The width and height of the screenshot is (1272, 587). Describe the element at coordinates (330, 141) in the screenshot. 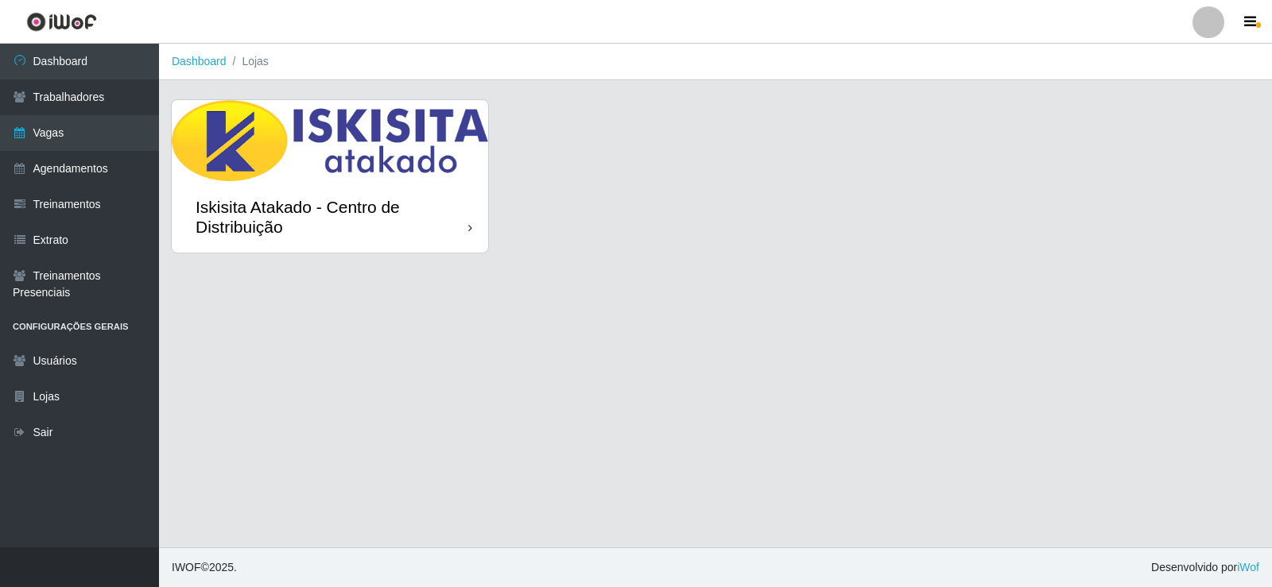

I see `img: cardImg` at that location.